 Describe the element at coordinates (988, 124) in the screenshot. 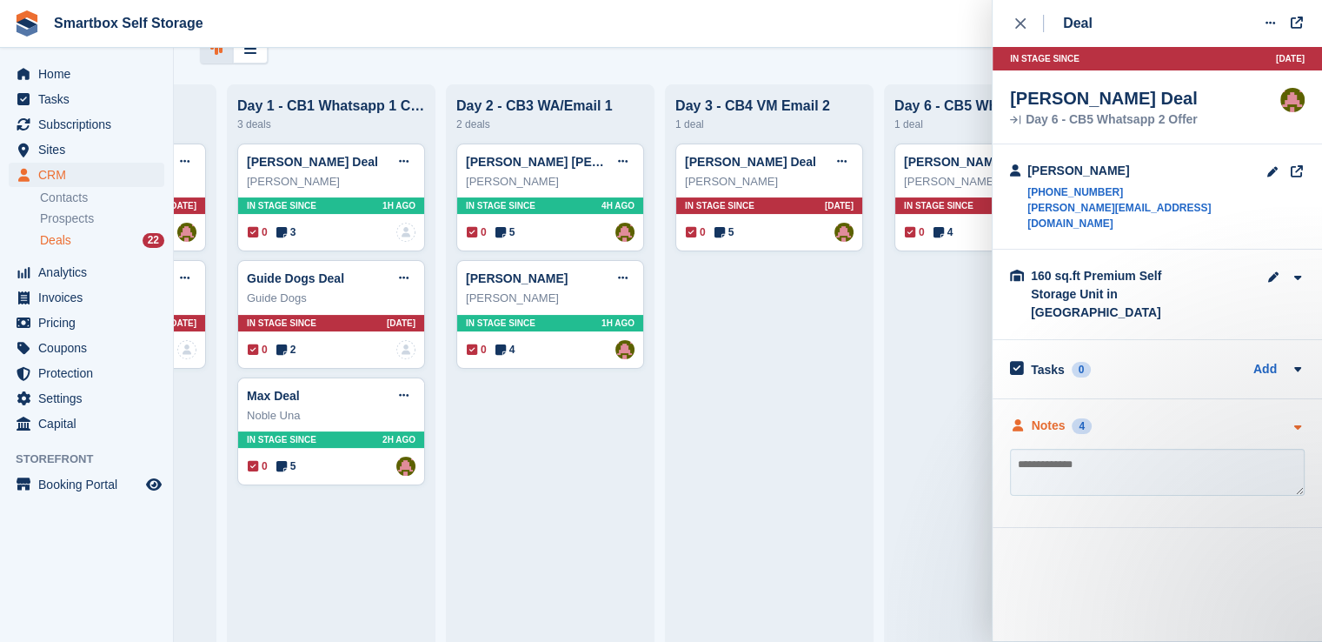

I see `div: 1 deal` at that location.